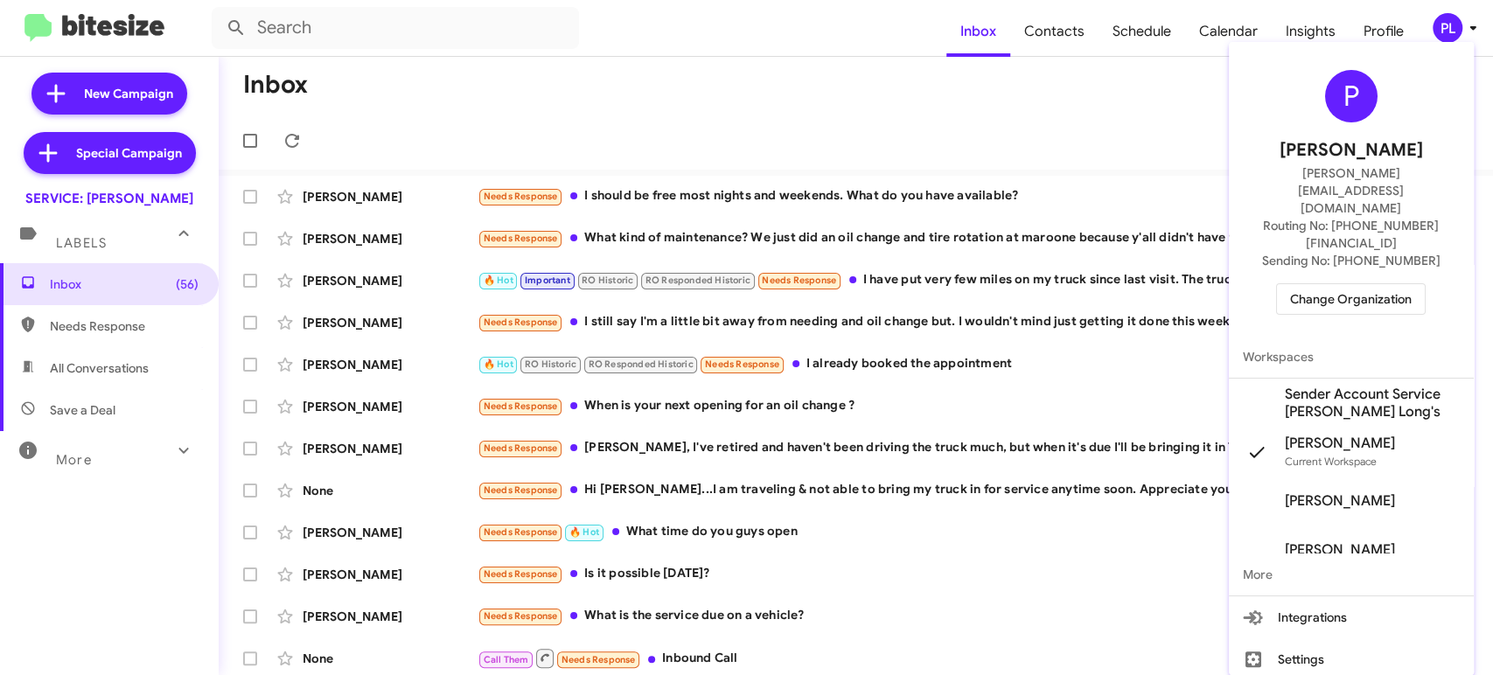 Image resolution: width=1493 pixels, height=675 pixels. I want to click on div: P, so click(1351, 96).